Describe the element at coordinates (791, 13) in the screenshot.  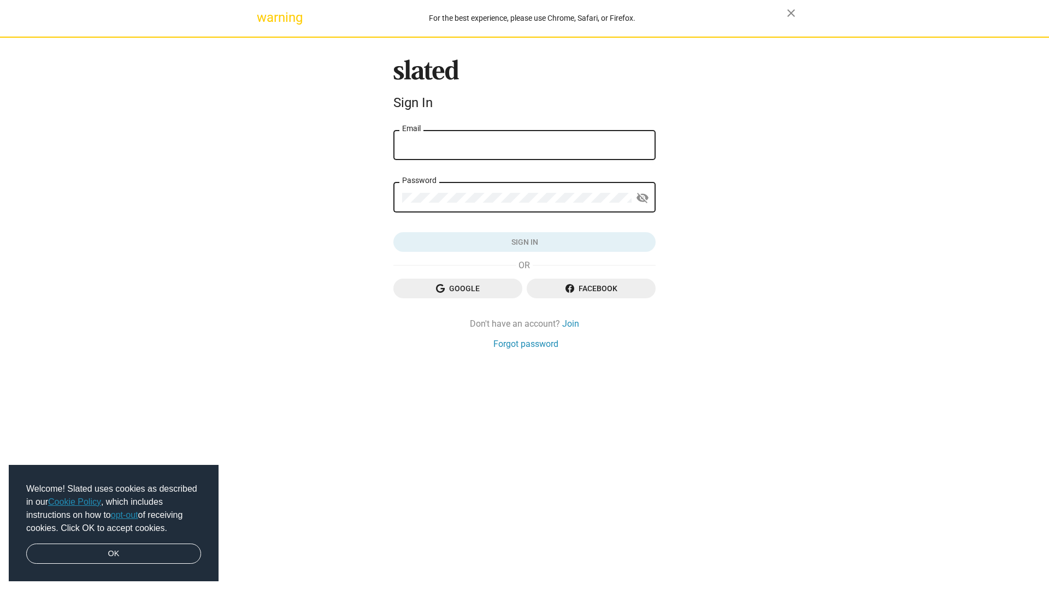
I see `mat-icon: close` at that location.